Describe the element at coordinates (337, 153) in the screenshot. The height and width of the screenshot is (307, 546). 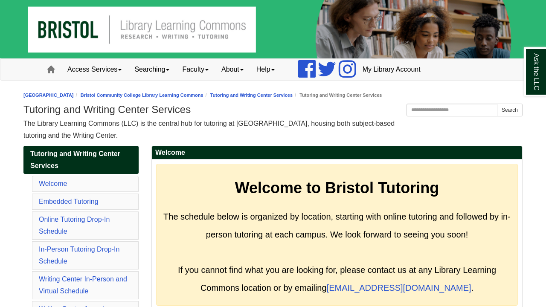
I see `h2: Welcome` at that location.